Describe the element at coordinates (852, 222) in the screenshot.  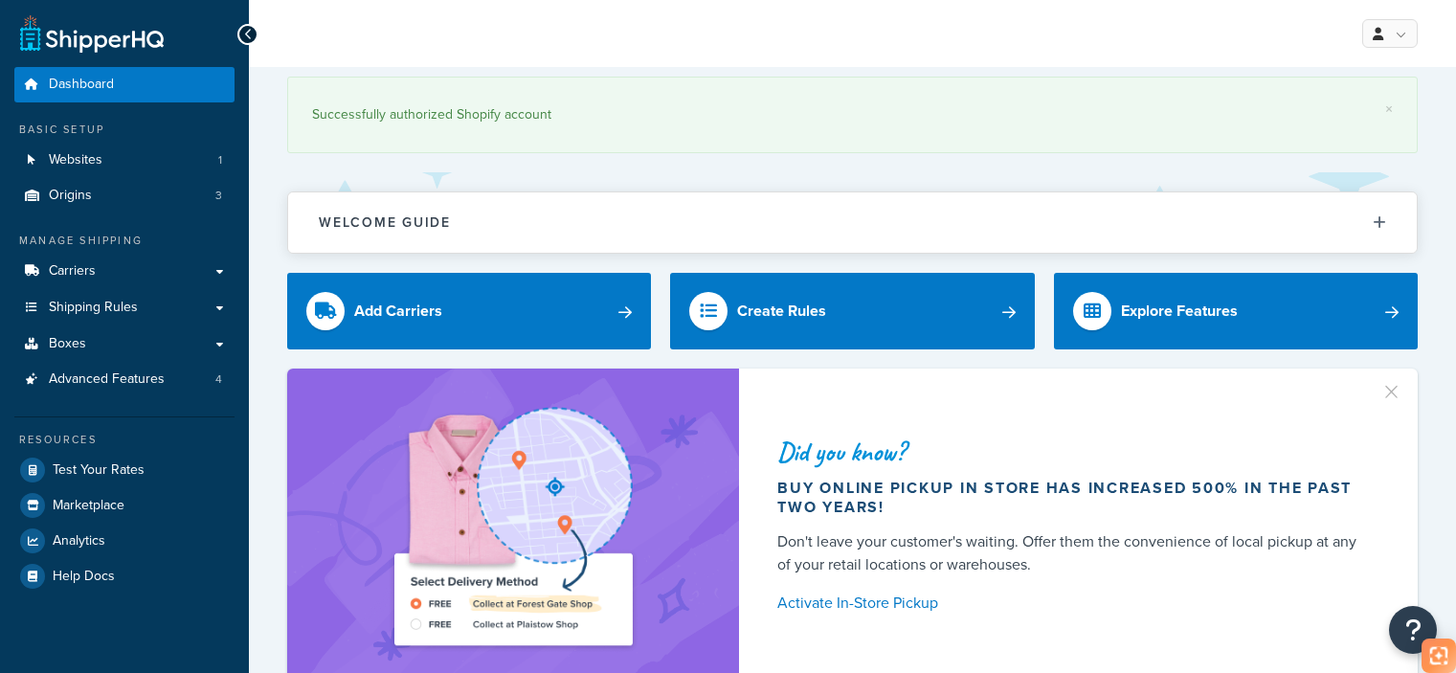
I see `button: Welcome Guide` at that location.